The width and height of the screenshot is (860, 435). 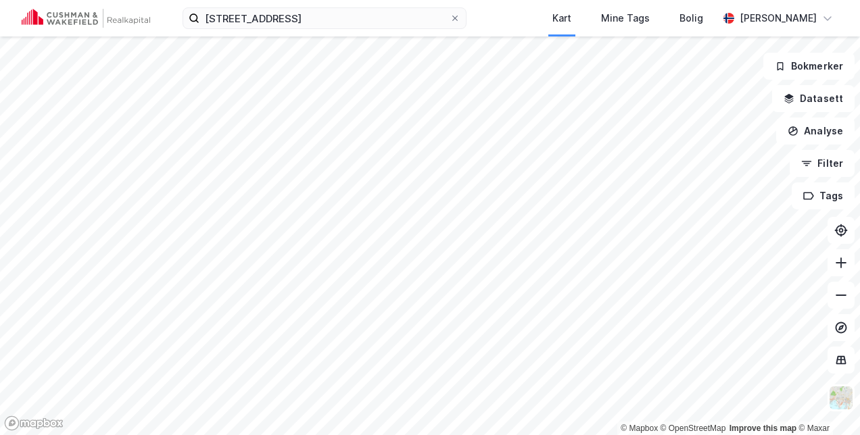 I want to click on a: Mapbox homepage, so click(x=34, y=423).